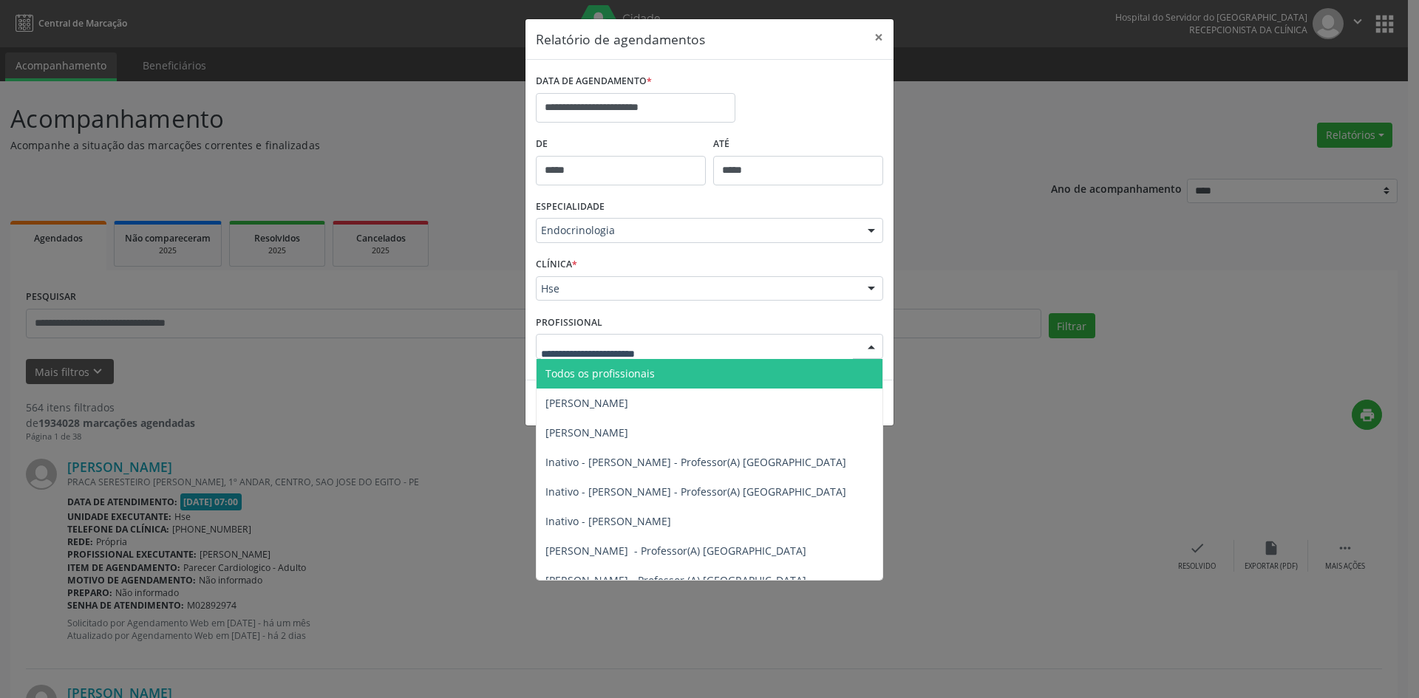 This screenshot has width=1419, height=698. Describe the element at coordinates (620, 39) in the screenshot. I see `h5: Relatório de agendamentos` at that location.